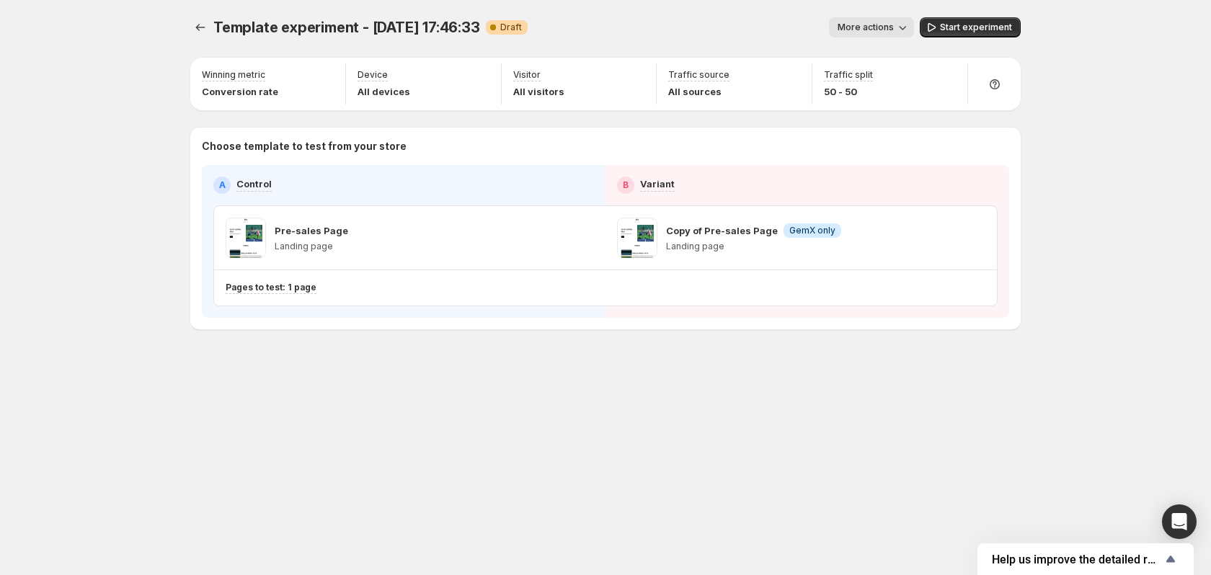  What do you see at coordinates (698, 92) in the screenshot?
I see `p: All sources` at bounding box center [698, 92].